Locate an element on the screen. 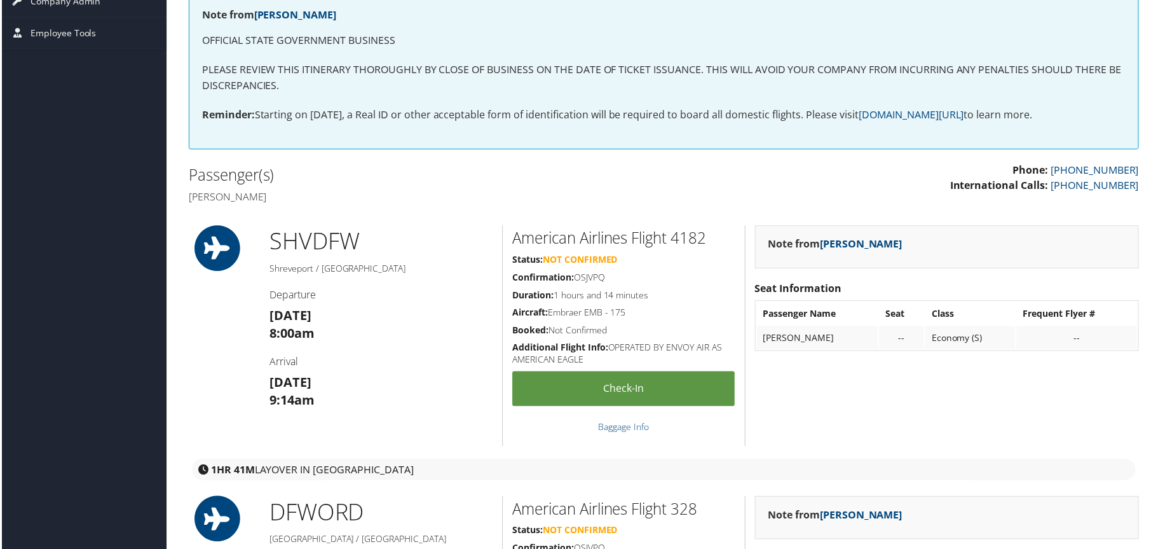 Image resolution: width=1158 pixels, height=549 pixels. th: Frequent Flyer # is located at coordinates (1079, 315).